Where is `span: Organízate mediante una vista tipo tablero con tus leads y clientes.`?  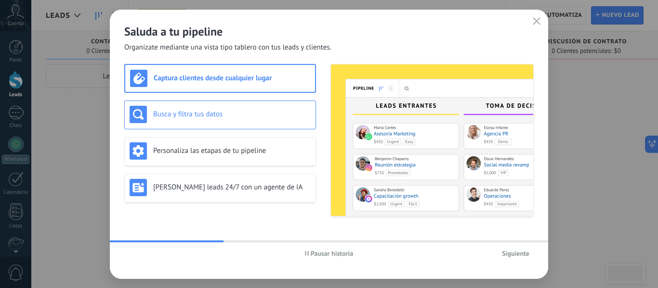 span: Organízate mediante una vista tipo tablero con tus leads y clientes. is located at coordinates (228, 48).